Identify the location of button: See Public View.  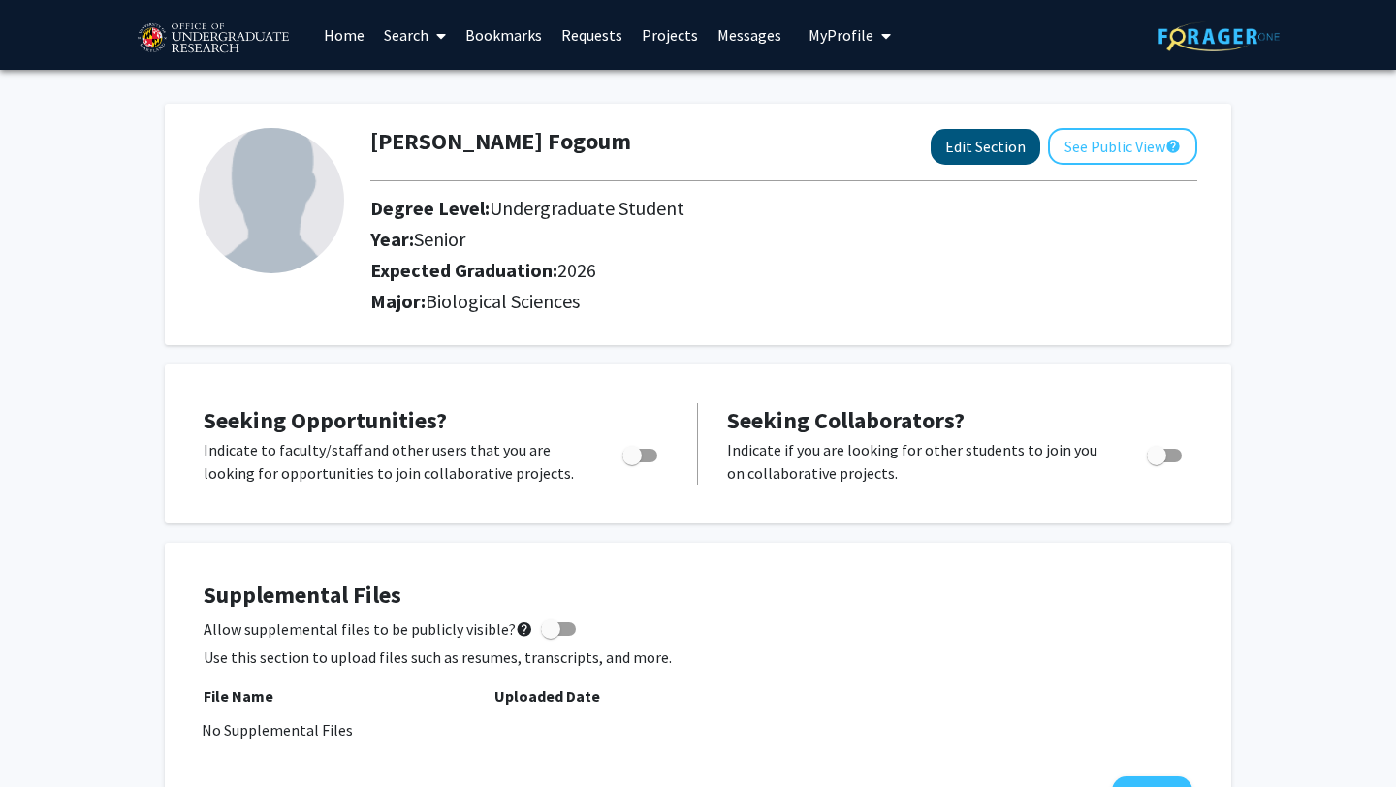
(1123, 146).